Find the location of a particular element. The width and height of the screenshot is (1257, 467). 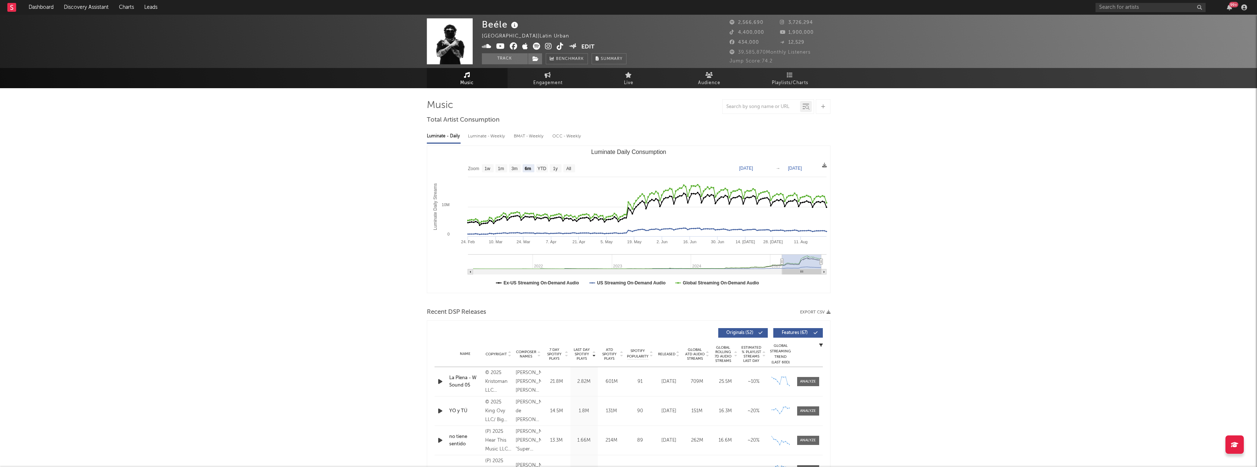

span: Global ATD Audio Streams is located at coordinates (695, 354).